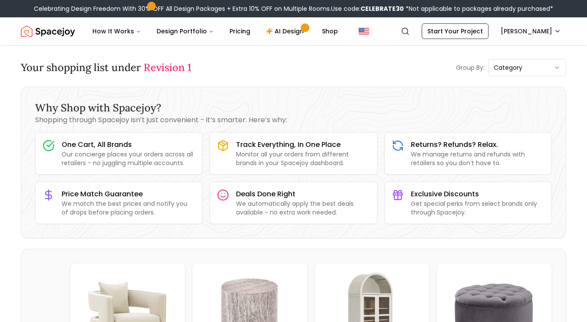 Image resolution: width=587 pixels, height=322 pixels. I want to click on h3: Why Shop with Spacejoy?, so click(293, 108).